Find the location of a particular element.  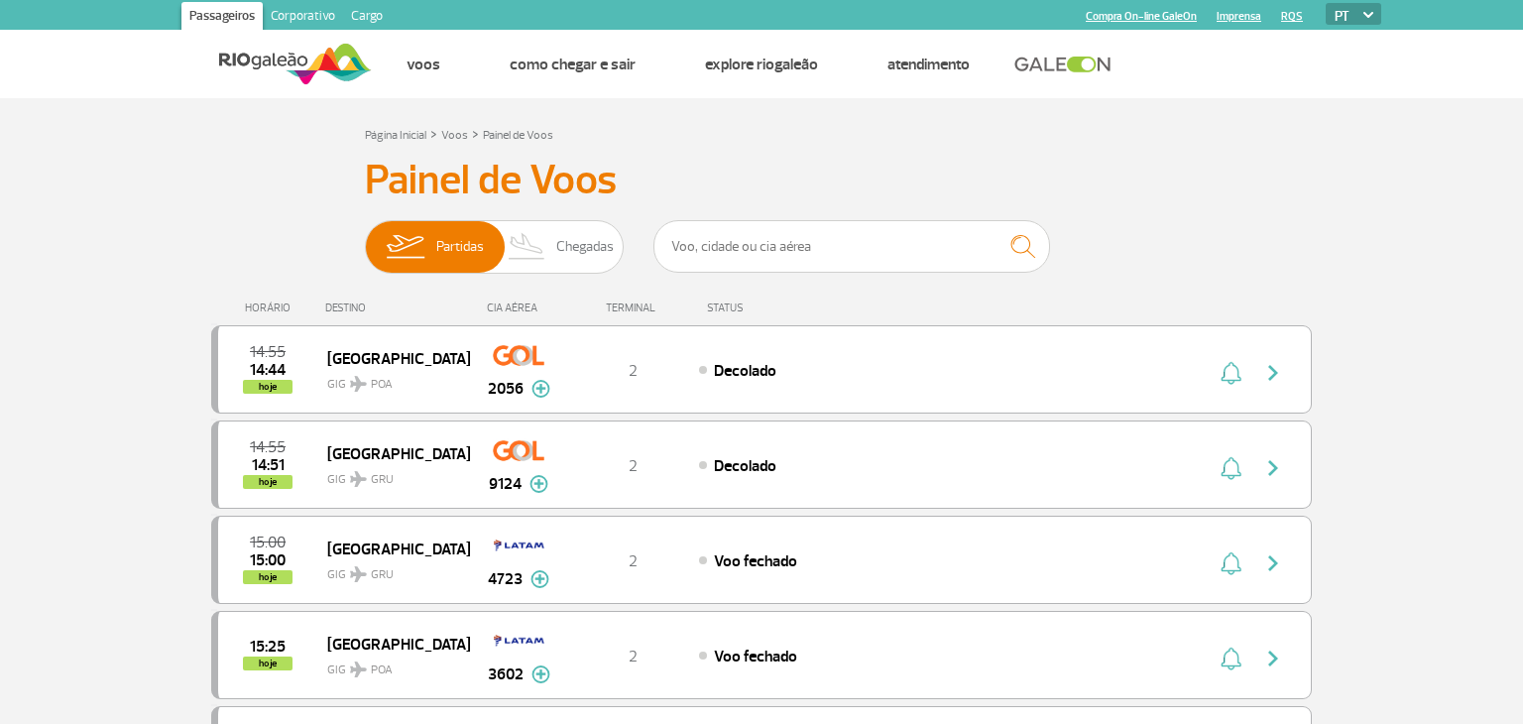

a: Painel de Voos is located at coordinates (518, 135).